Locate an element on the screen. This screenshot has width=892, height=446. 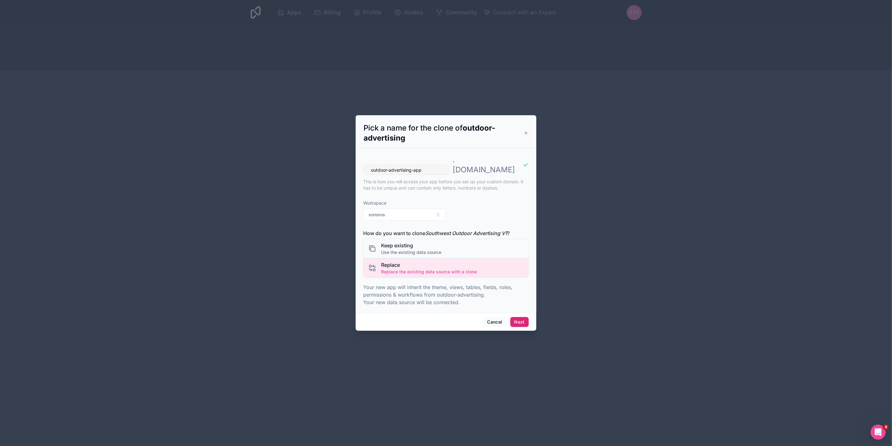
span: Use the existing data source is located at coordinates (411, 252).